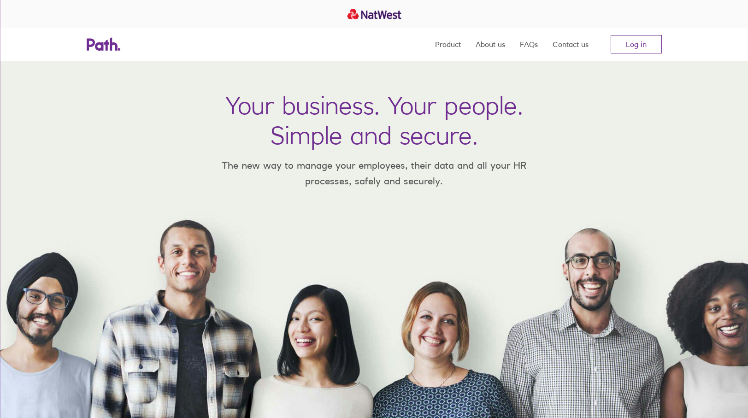 This screenshot has width=748, height=418. I want to click on a: Log in, so click(636, 44).